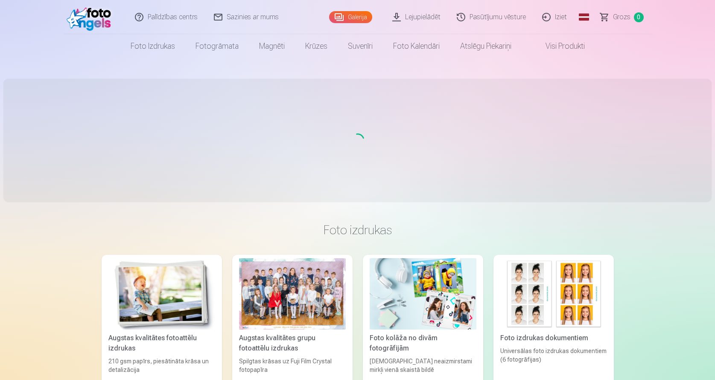 Image resolution: width=715 pixels, height=380 pixels. What do you see at coordinates (639, 17) in the screenshot?
I see `span: 0` at bounding box center [639, 17].